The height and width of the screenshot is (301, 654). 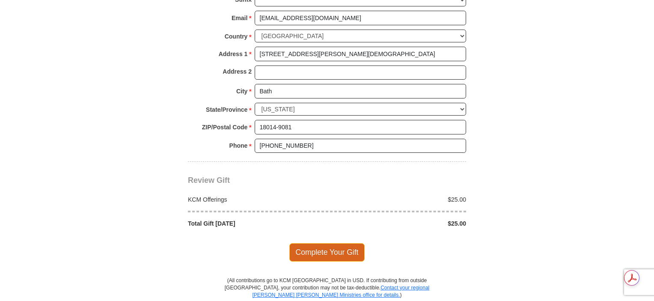 I want to click on span: Review Gift, so click(x=209, y=180).